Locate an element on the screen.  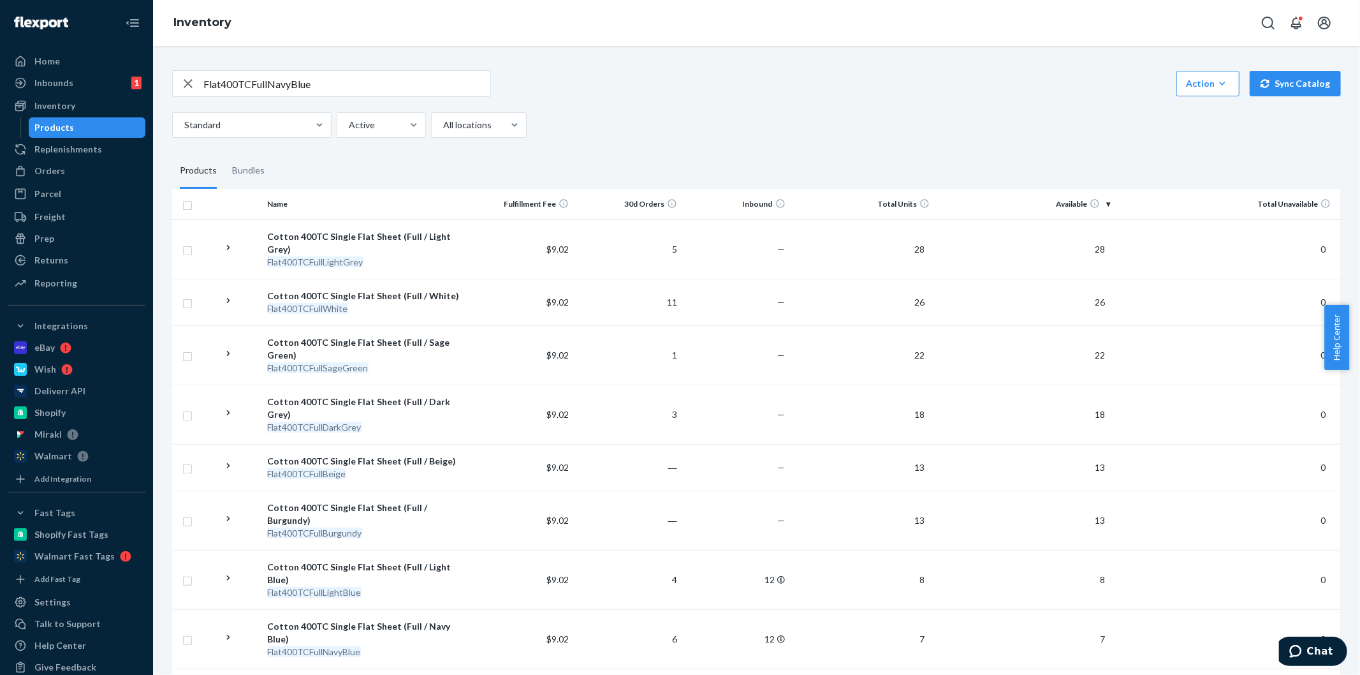
a: Deliverr API is located at coordinates (77, 391).